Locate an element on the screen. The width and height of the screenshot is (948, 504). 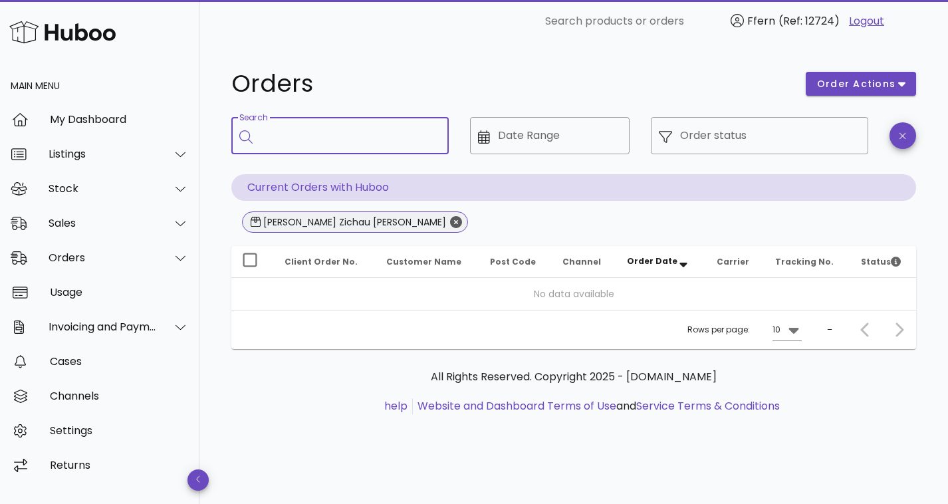
span: Customer Name is located at coordinates (424, 261).